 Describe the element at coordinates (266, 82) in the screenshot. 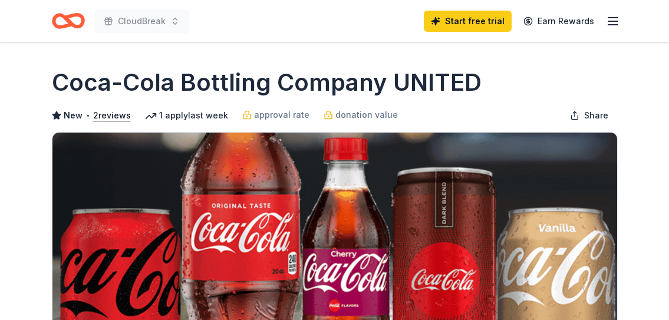

I see `h1: Coca-Cola Bottling Company UNITED` at that location.